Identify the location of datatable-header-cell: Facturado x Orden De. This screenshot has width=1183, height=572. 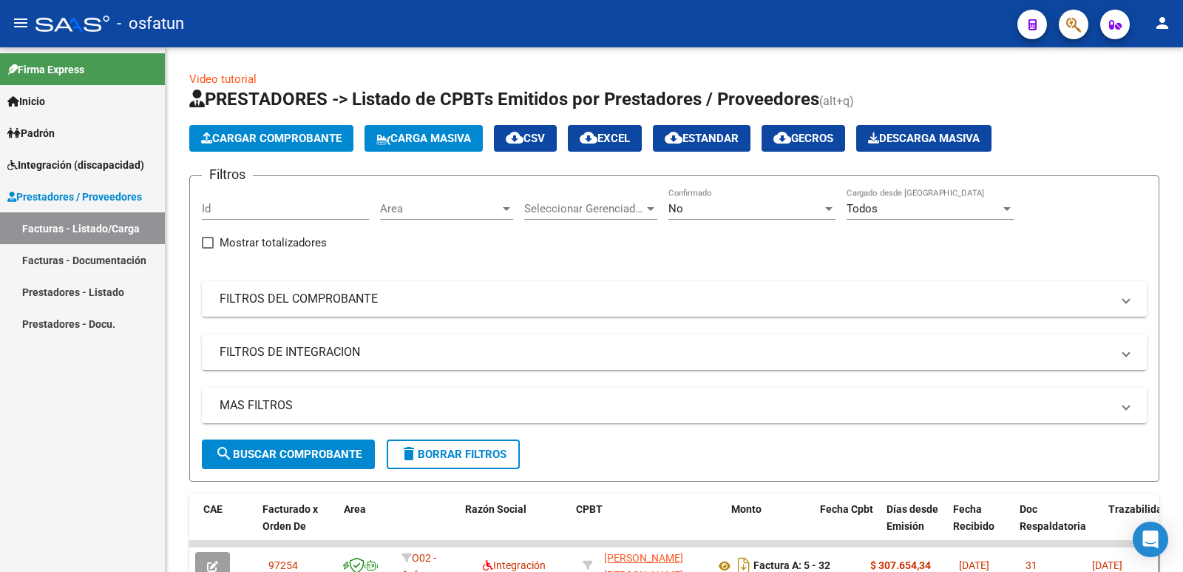
(297, 526).